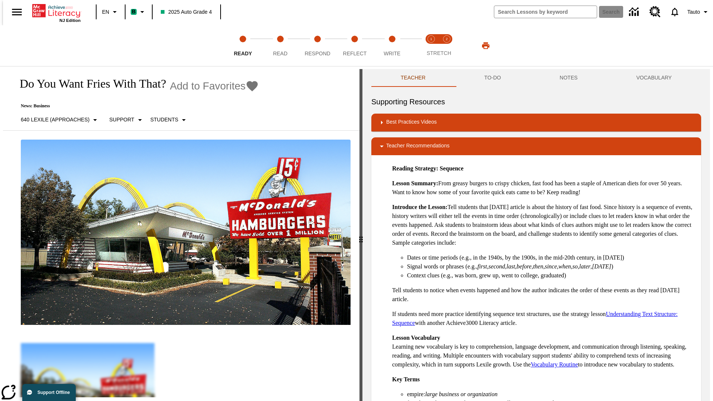 The image size is (713, 401). What do you see at coordinates (355, 53) in the screenshot?
I see `span: Reflect` at bounding box center [355, 53].